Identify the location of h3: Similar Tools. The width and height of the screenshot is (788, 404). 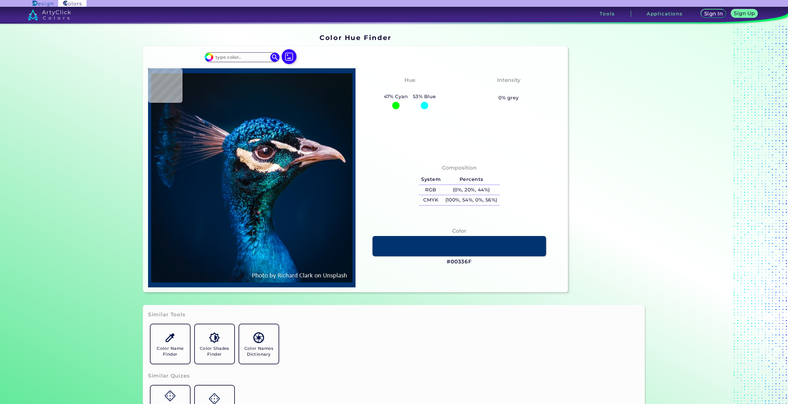
(167, 315).